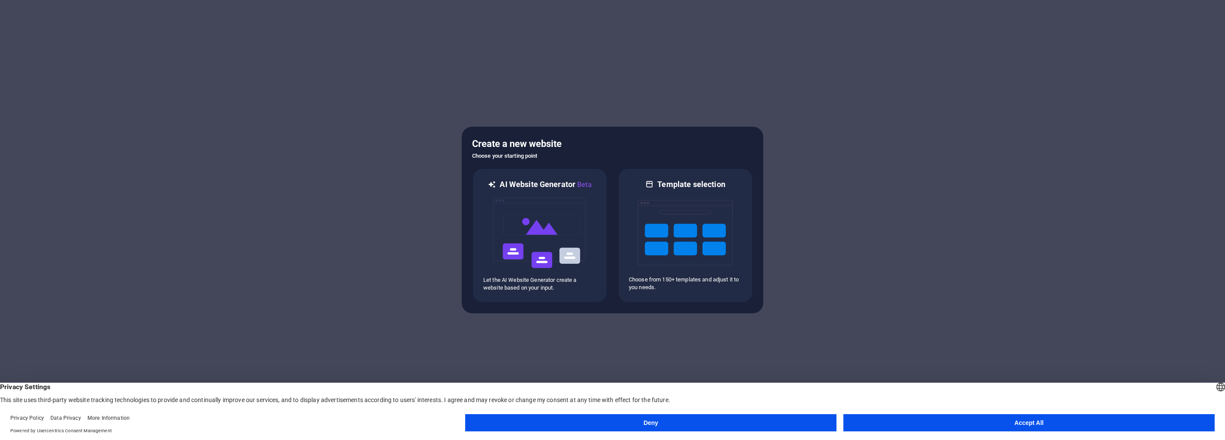 This screenshot has width=1225, height=440. What do you see at coordinates (691, 184) in the screenshot?
I see `h6: Template selection` at bounding box center [691, 184].